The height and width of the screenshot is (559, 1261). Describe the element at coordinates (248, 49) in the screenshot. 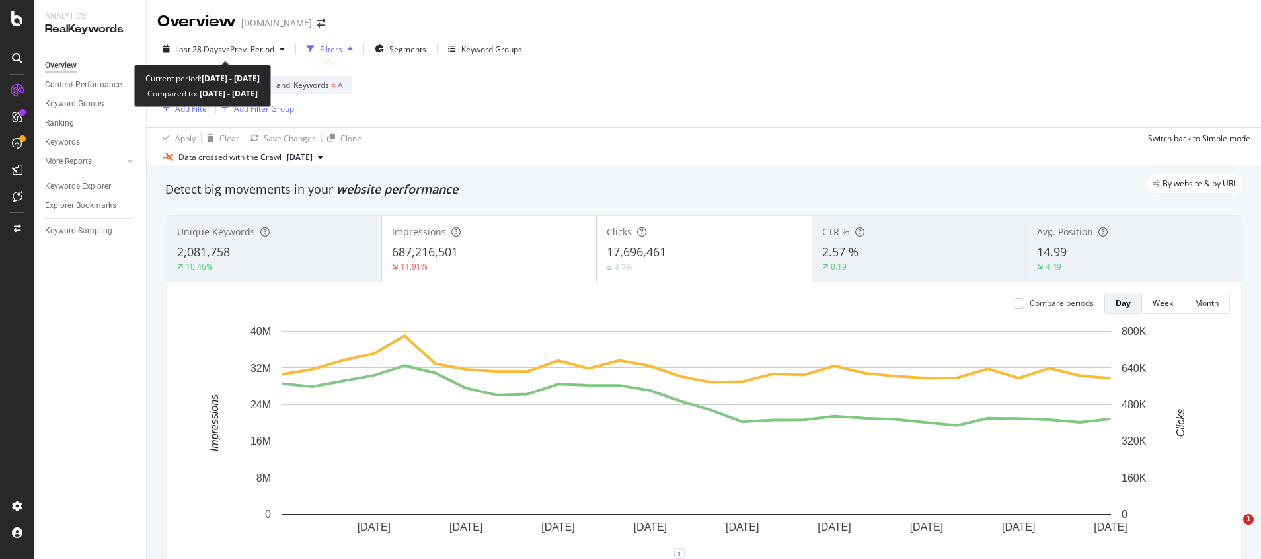

I see `span: vs Prev. Period` at that location.